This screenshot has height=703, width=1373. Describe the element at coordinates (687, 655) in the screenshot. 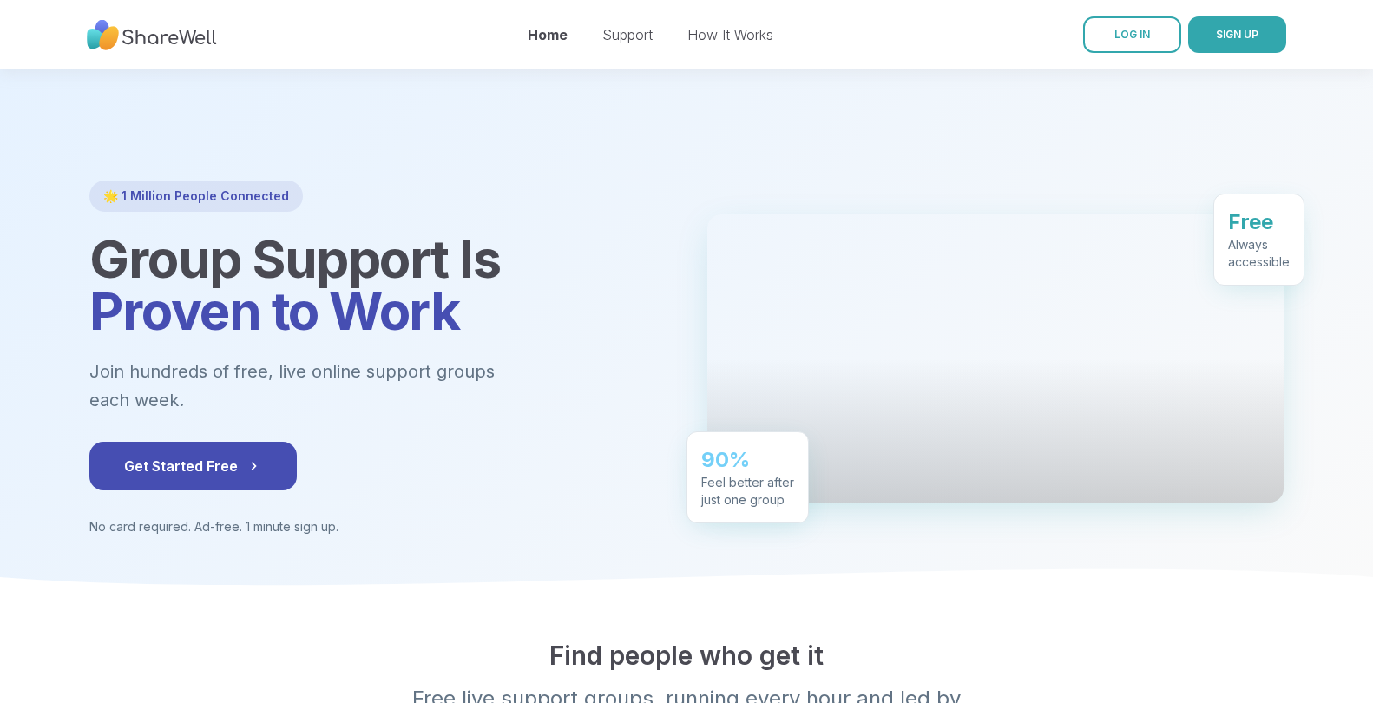

I see `h2: Find people who get it` at that location.